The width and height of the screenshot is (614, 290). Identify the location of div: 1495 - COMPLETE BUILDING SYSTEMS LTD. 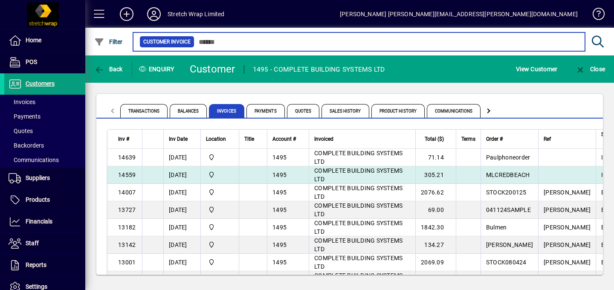
(319, 70).